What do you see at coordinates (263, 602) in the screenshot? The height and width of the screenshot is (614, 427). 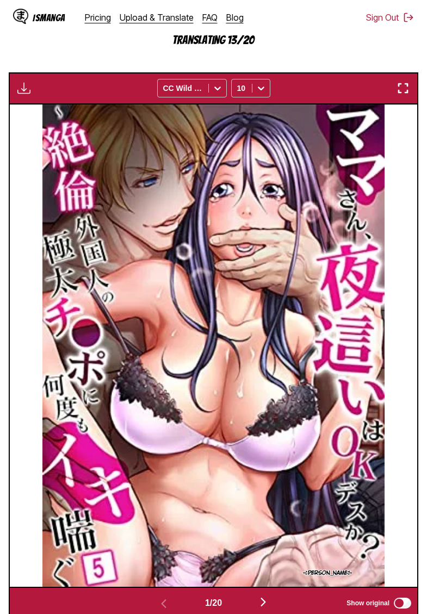 I see `img: Next page` at bounding box center [263, 602].